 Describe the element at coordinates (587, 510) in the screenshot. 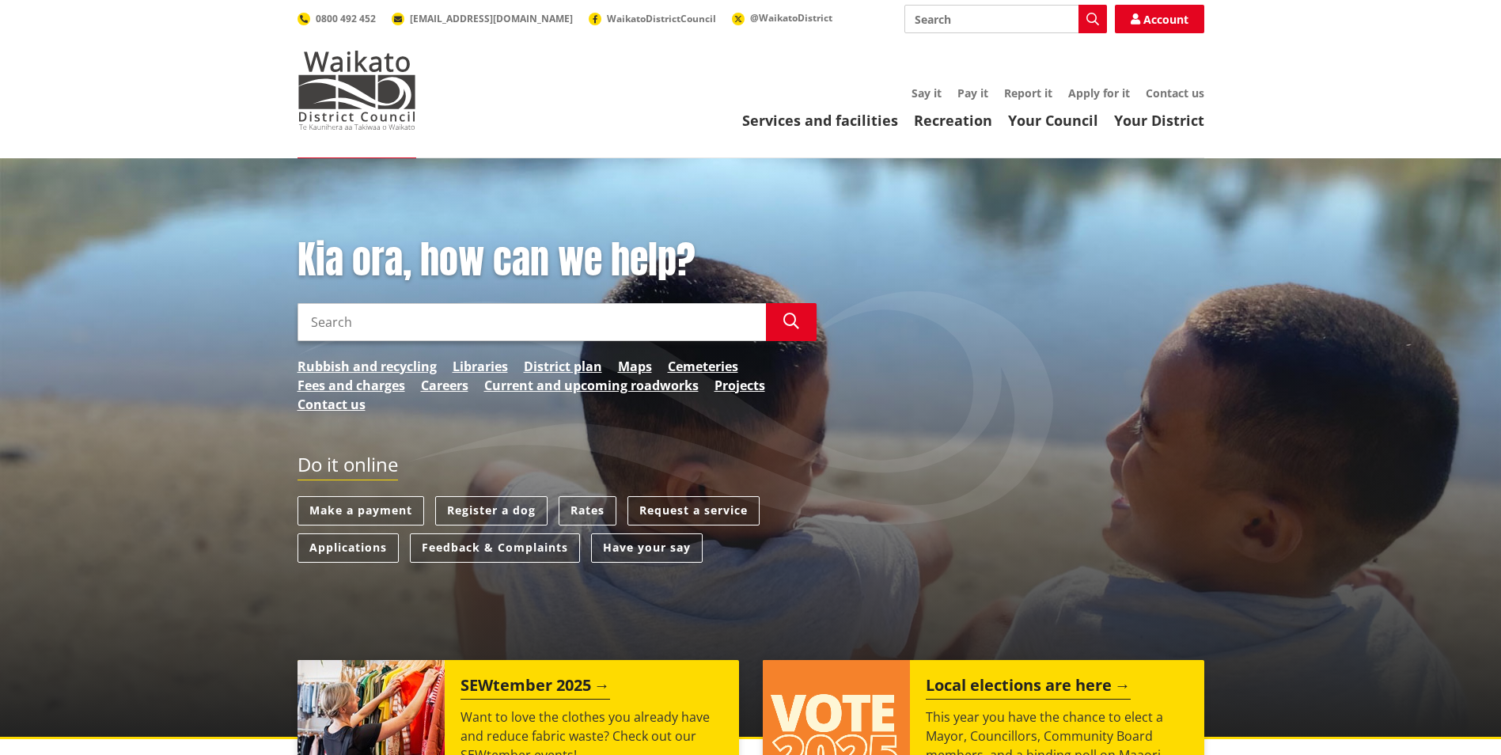

I see `a: Rates` at that location.